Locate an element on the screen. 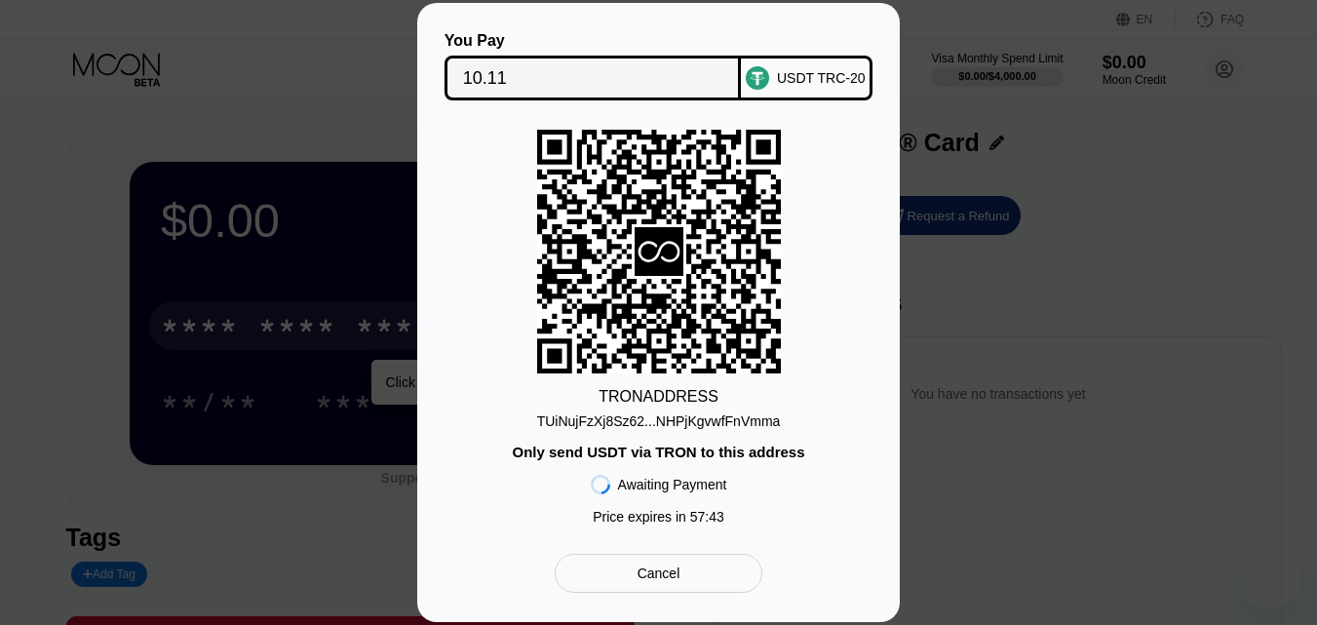 The width and height of the screenshot is (1317, 625). div: USDT TRC-20 is located at coordinates (821, 78).